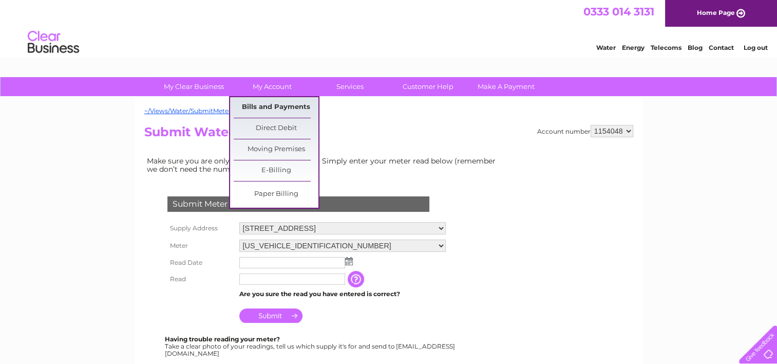 Image resolution: width=777 pixels, height=364 pixels. Describe the element at coordinates (324, 165) in the screenshot. I see `td: Make sure you are only paying for what you use. Simply enter your meter read below (remember we d...` at that location.